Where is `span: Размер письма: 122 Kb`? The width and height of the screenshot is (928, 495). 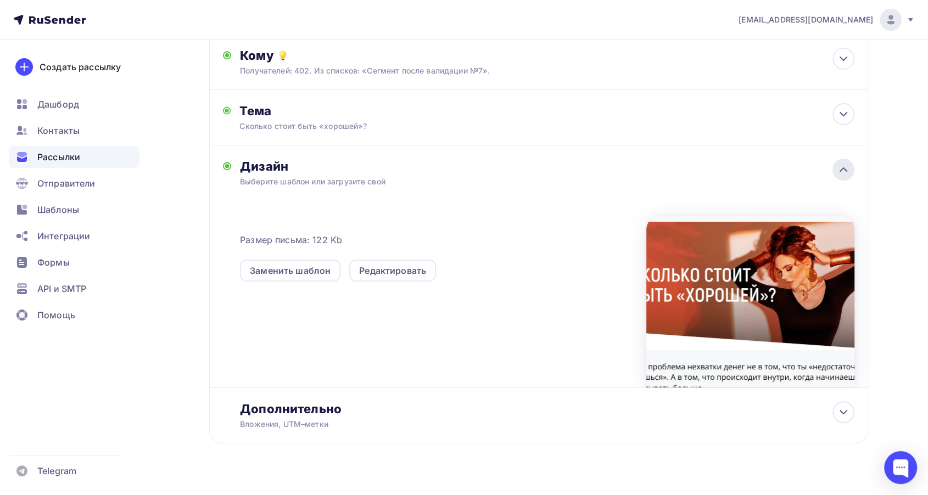
span: Размер письма: 122 Kb is located at coordinates (291, 240).